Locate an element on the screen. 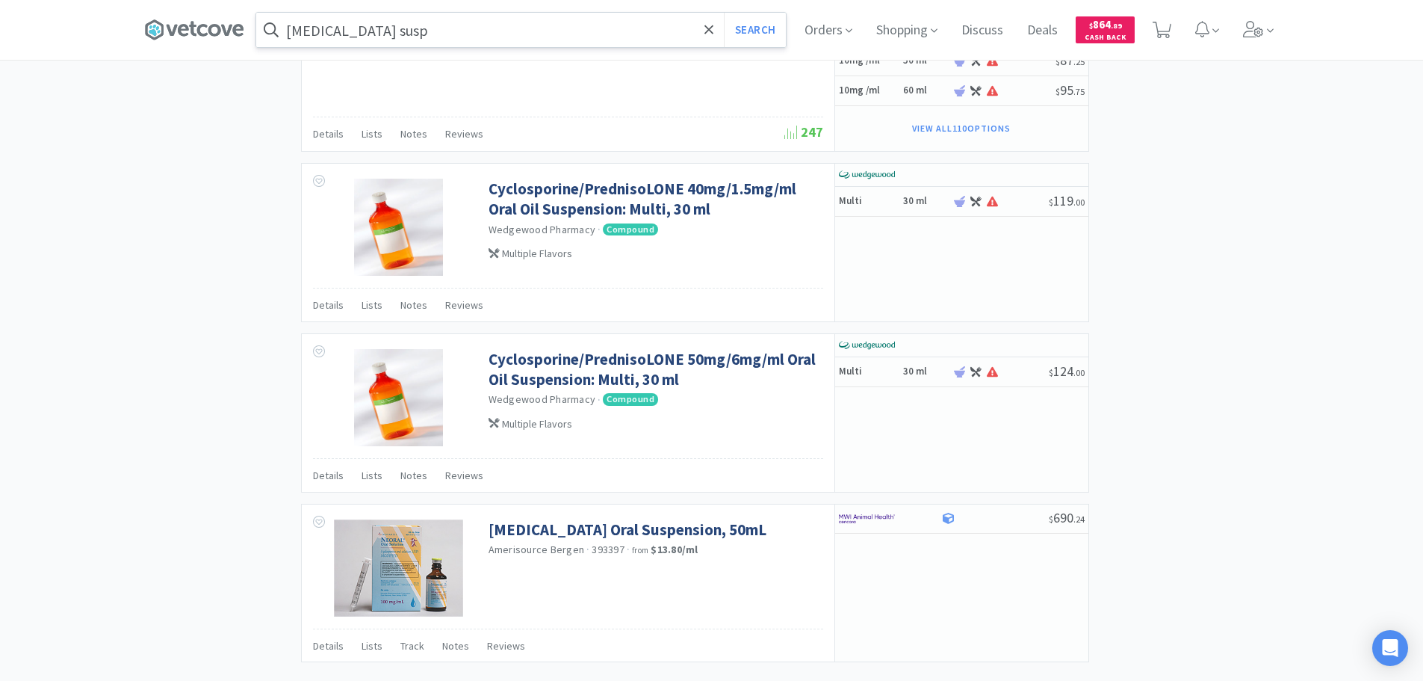  a: Cyclosporine/PrednisoLONE 40mg/1.5mg/ml Oral Oil Suspension: Multi, 30 ml is located at coordinates (654, 199).